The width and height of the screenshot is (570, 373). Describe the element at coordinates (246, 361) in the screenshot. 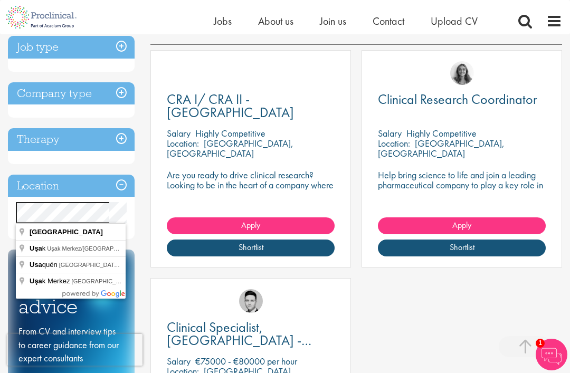

I see `p: €75000 - €80000 per hour` at that location.